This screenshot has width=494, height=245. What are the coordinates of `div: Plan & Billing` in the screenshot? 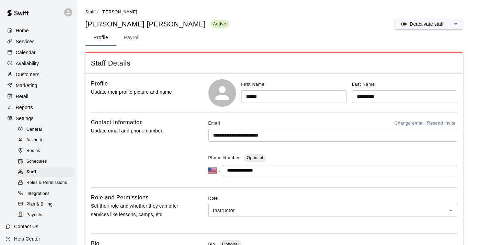 It's located at (45, 205).